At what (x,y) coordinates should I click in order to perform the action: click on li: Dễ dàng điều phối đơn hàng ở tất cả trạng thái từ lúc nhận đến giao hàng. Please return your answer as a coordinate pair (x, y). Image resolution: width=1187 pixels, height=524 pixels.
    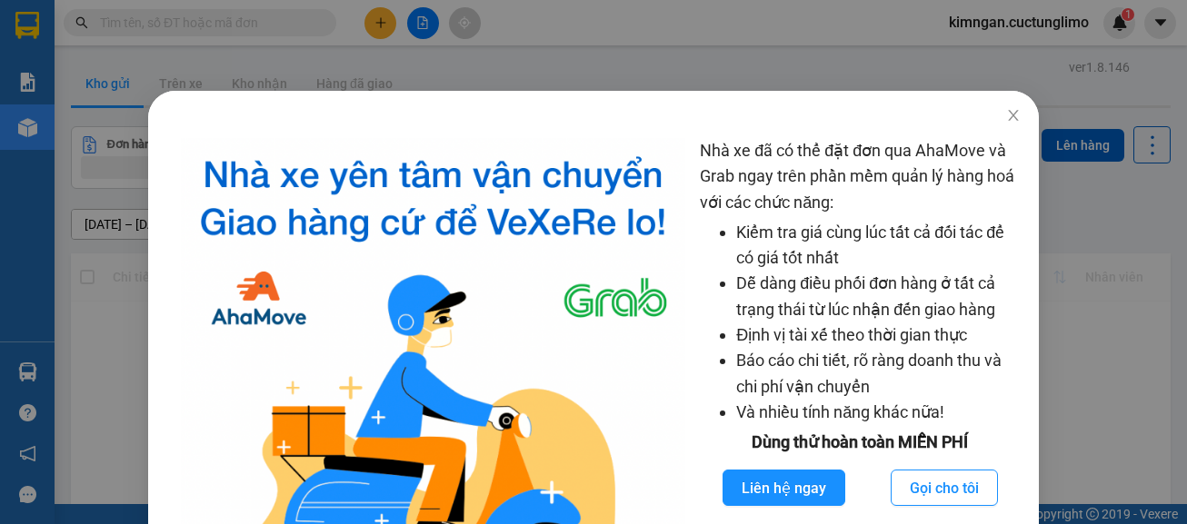
    Looking at the image, I should click on (878, 296).